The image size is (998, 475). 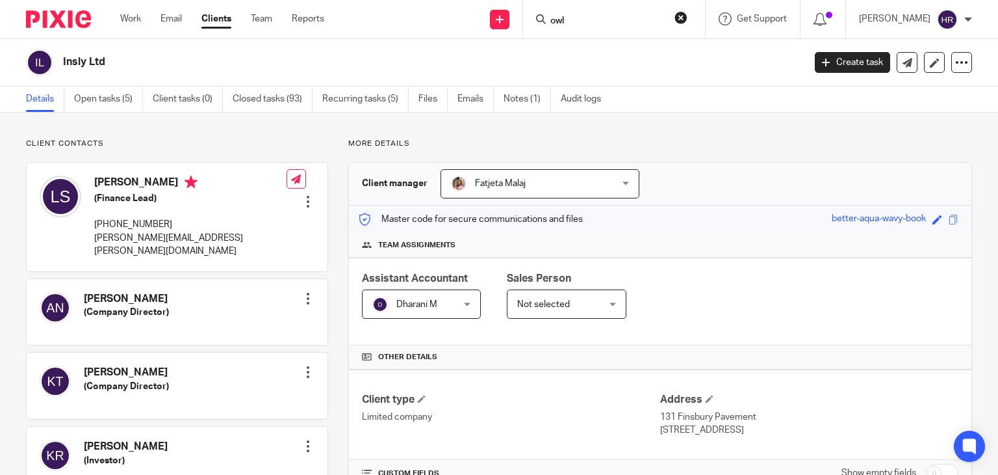 I want to click on a: Client tasks (0), so click(x=188, y=99).